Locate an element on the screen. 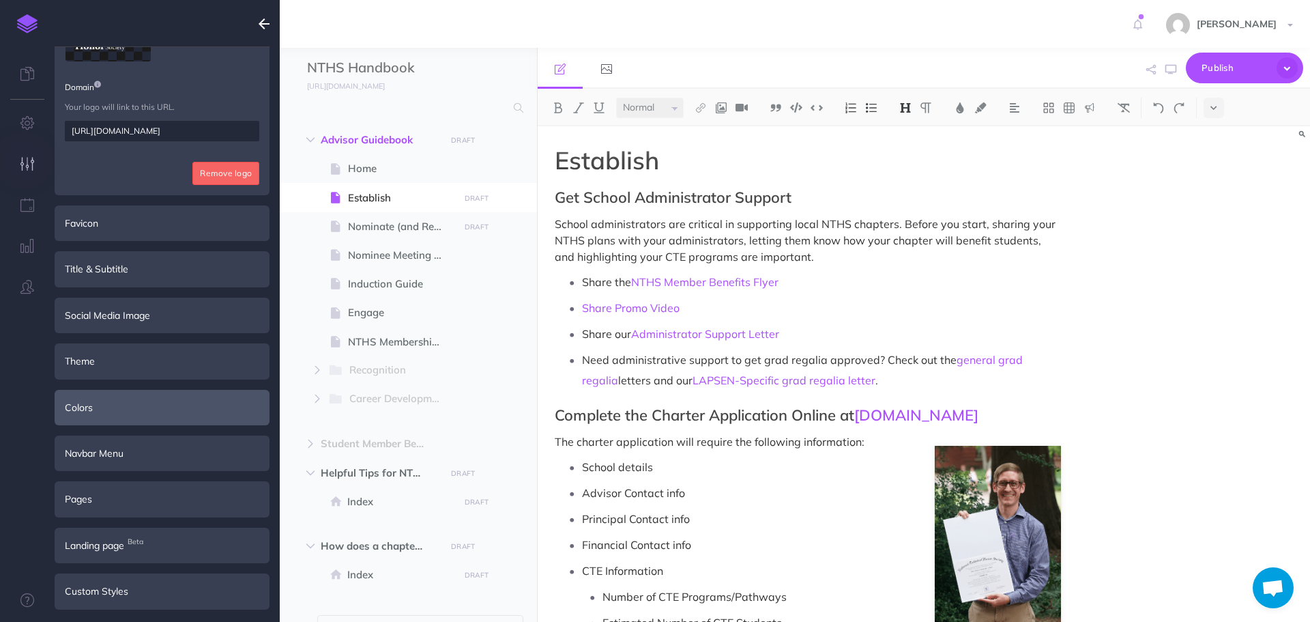 The height and width of the screenshot is (622, 1310). img: Bold button is located at coordinates (558, 108).